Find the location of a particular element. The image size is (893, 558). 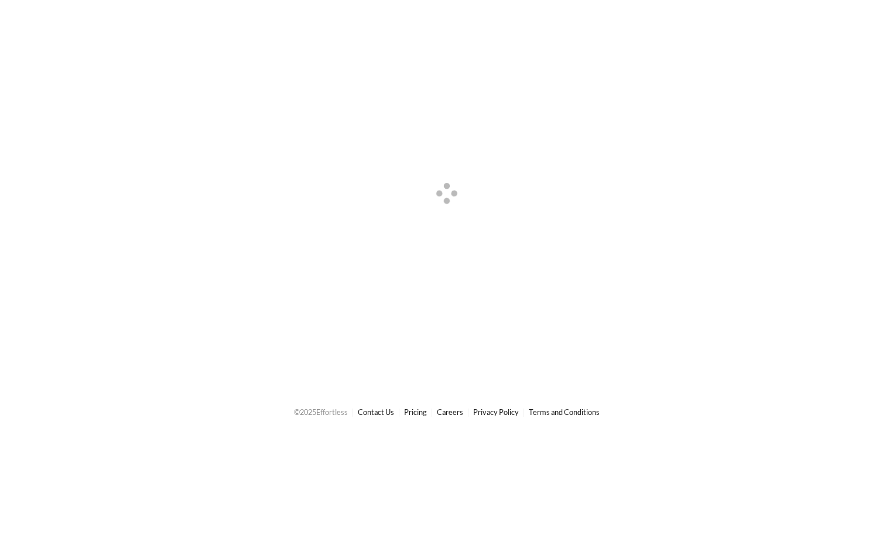

span: © 2025 Effortless is located at coordinates (321, 412).